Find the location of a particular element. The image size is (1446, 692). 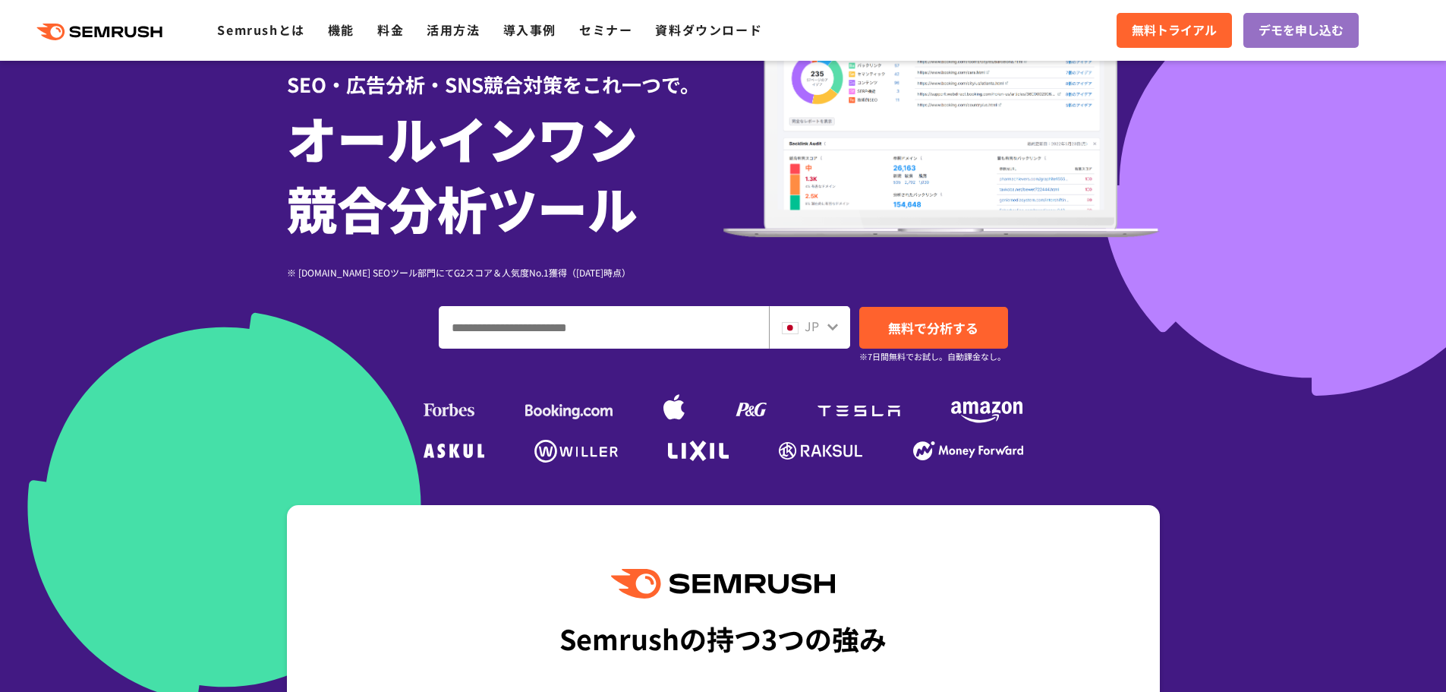

a: 資料ダウンロード is located at coordinates (708, 30).